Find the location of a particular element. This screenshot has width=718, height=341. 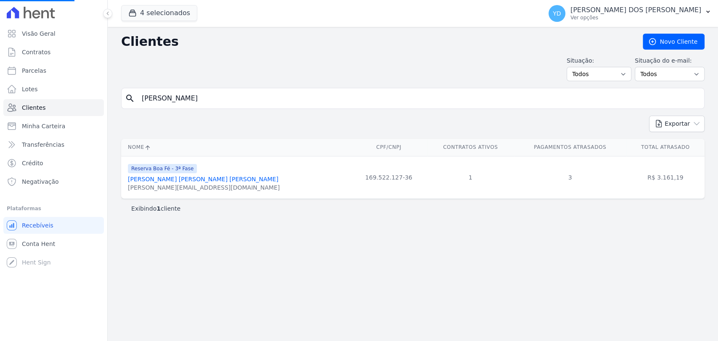

div: Plataformas is located at coordinates (53, 209).